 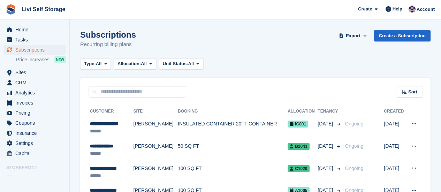 I want to click on span: Online Store, so click(x=36, y=178).